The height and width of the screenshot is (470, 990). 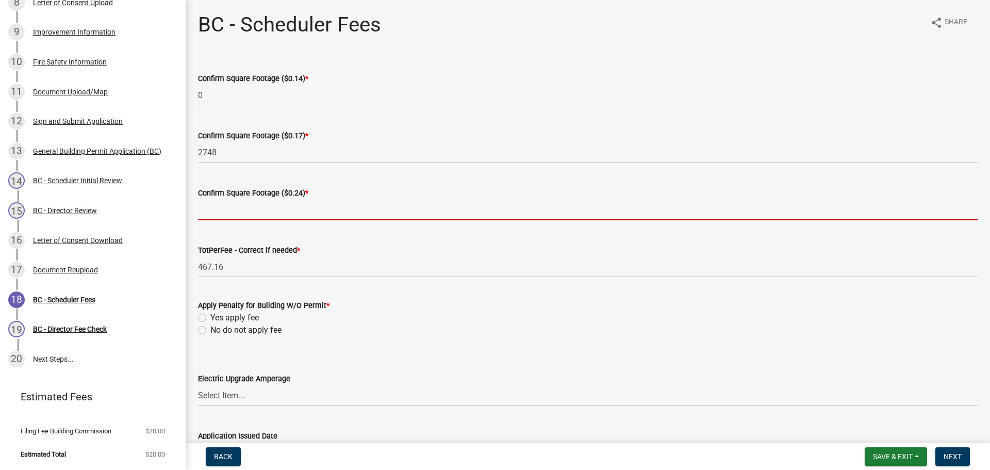 What do you see at coordinates (16, 270) in the screenshot?
I see `div: 17` at bounding box center [16, 270].